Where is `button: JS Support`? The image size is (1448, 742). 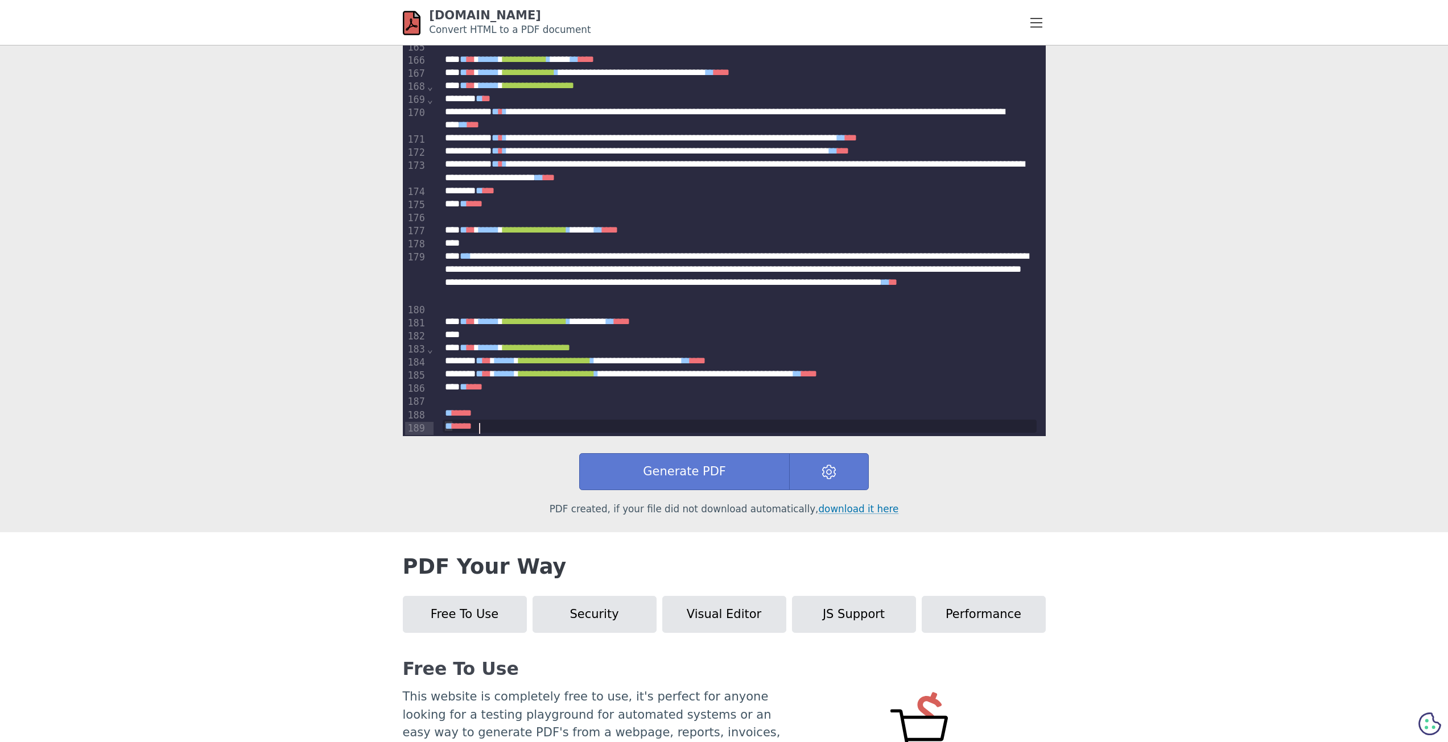
button: JS Support is located at coordinates (854, 614).